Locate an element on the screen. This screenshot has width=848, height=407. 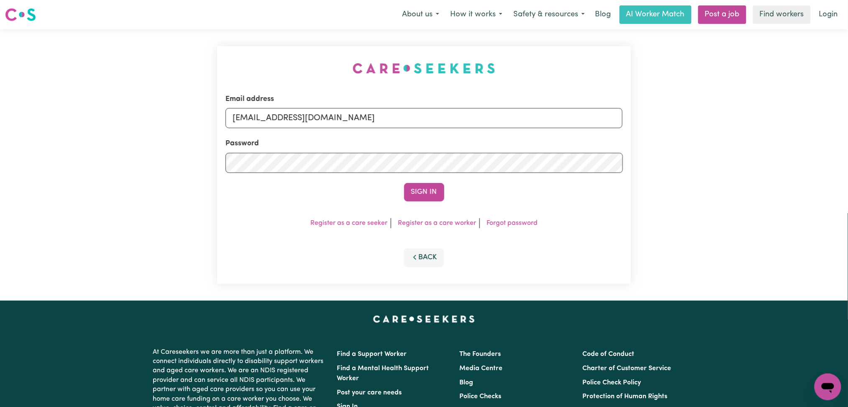
a: Police Check Policy is located at coordinates (612, 382).